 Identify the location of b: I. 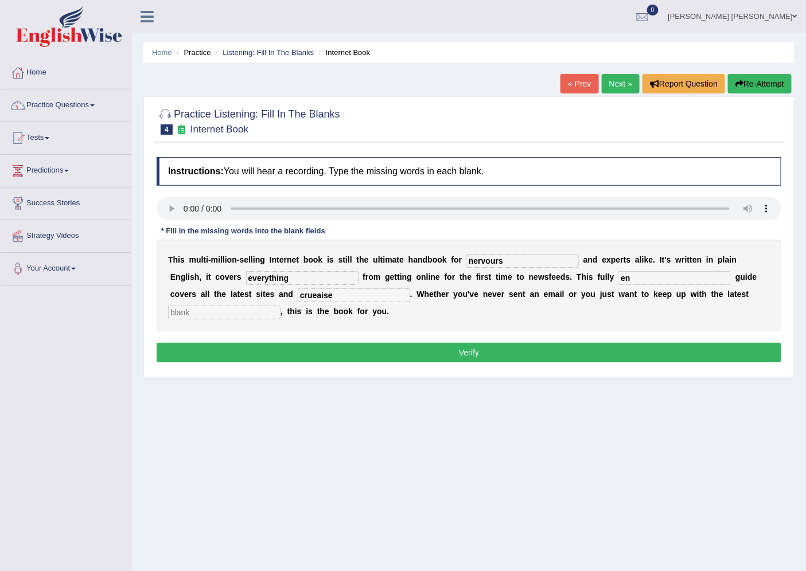
(271, 260).